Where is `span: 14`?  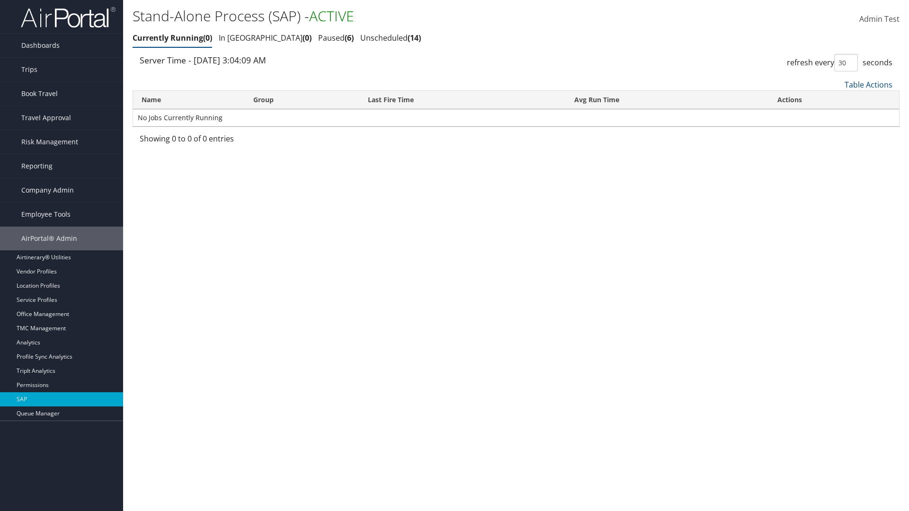 span: 14 is located at coordinates (414, 38).